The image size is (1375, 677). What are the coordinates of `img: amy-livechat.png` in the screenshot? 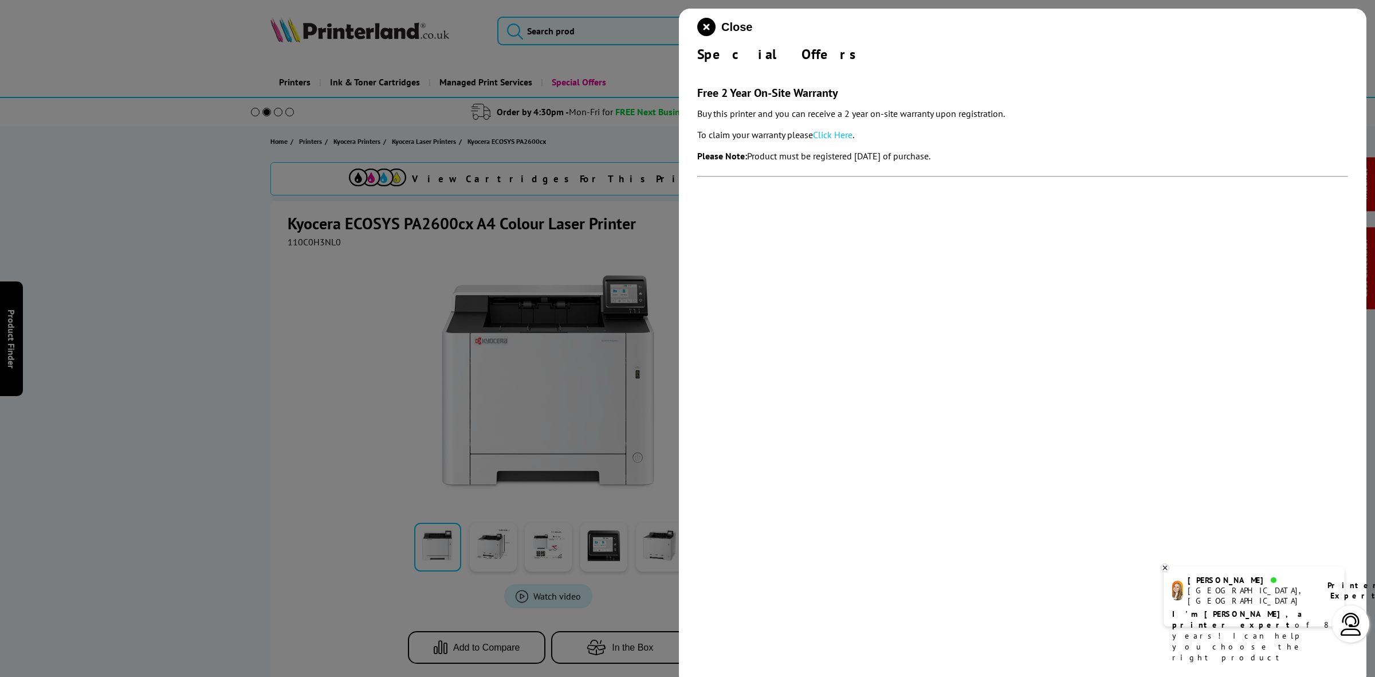 It's located at (1177, 590).